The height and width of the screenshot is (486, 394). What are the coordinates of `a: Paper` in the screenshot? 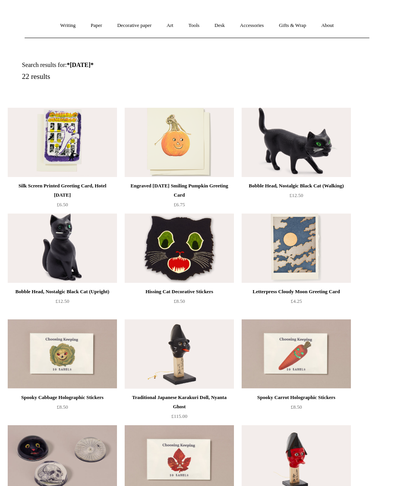 It's located at (97, 25).